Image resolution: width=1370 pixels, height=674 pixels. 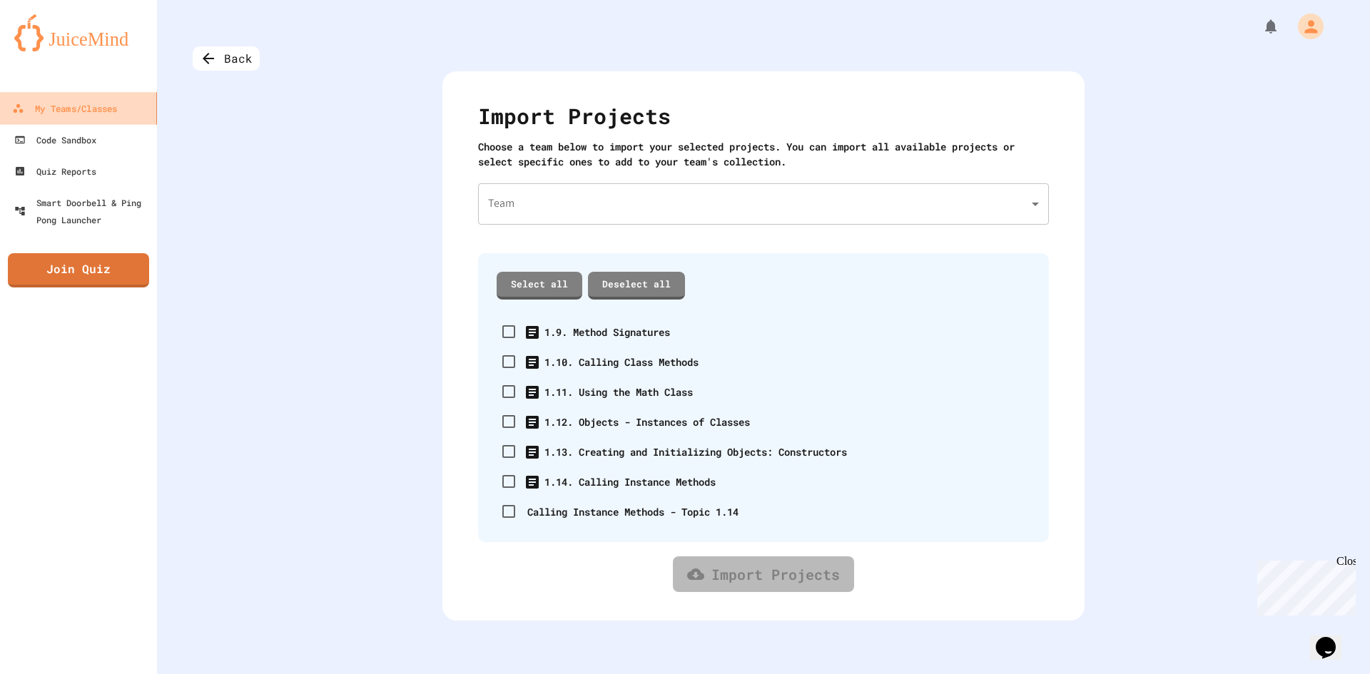 What do you see at coordinates (226, 58) in the screenshot?
I see `div: Back` at bounding box center [226, 58].